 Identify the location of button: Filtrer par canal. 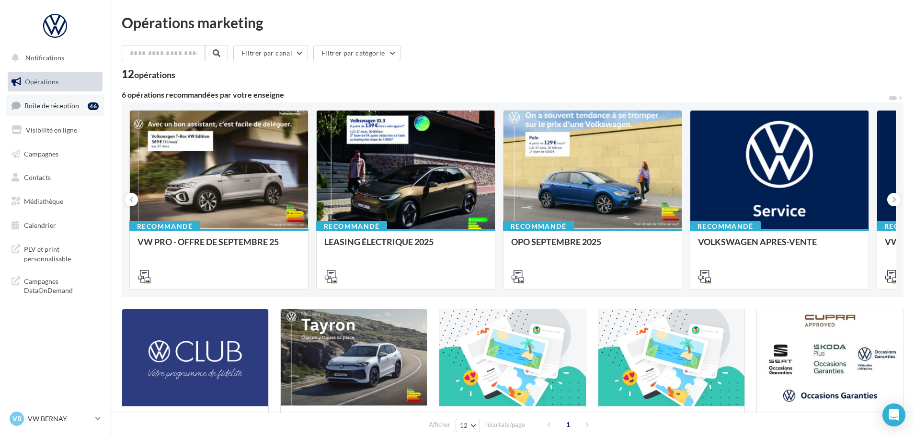
(271, 53).